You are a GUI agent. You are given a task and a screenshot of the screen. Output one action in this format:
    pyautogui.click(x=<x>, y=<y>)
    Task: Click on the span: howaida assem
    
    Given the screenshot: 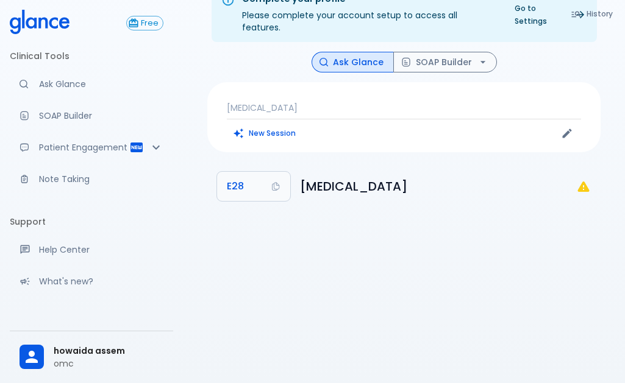 What is the action you would take?
    pyautogui.click(x=108, y=351)
    